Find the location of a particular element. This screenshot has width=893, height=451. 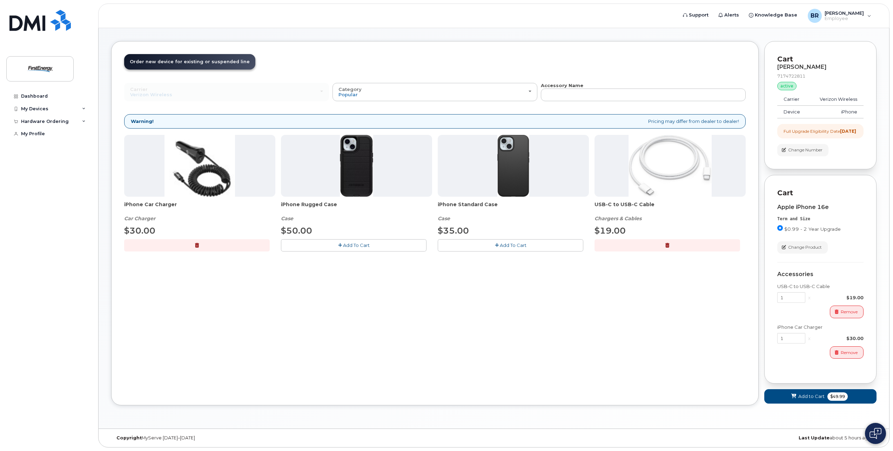

div: about 5 hours ago is located at coordinates (749, 438).